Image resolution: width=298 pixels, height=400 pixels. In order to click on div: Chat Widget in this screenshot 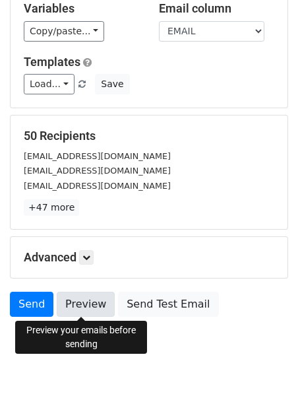, I will do `click(265, 368)`.